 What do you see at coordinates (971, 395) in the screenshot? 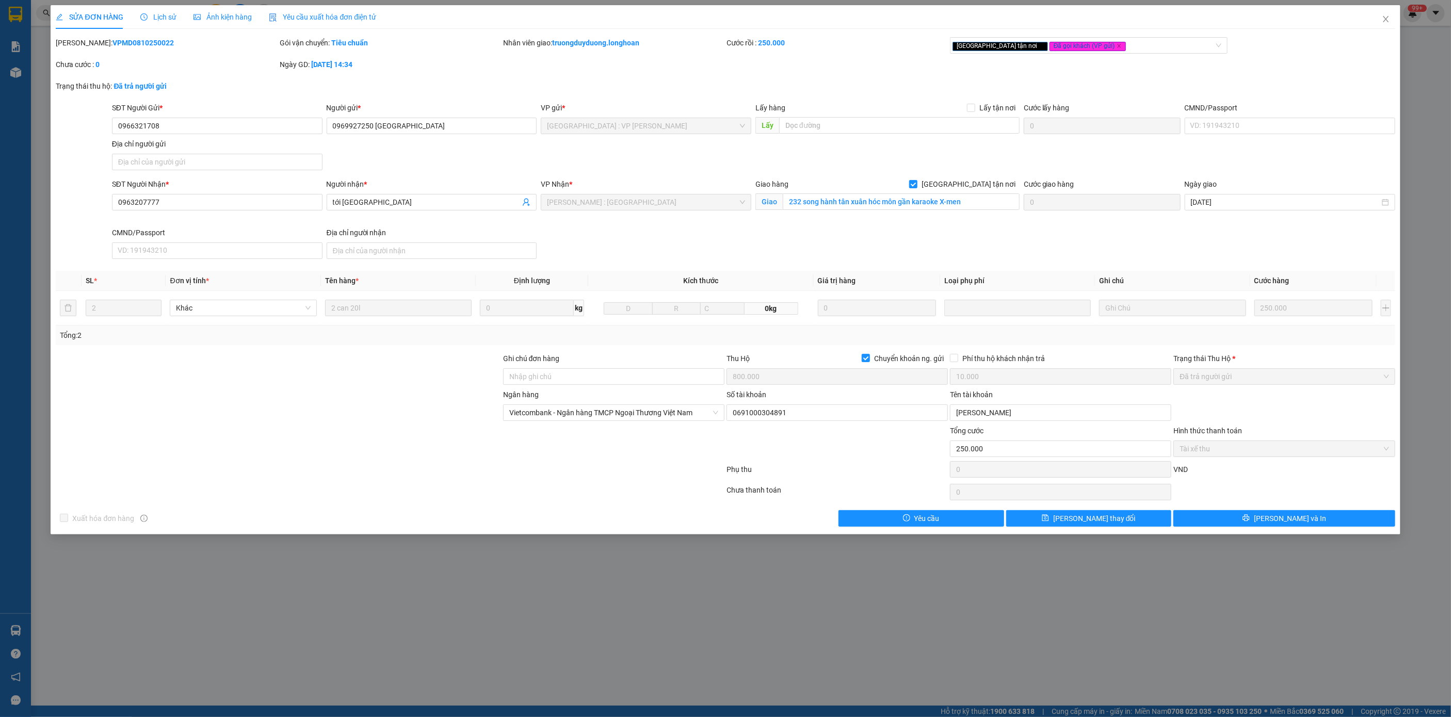
I see `label: Tên tài khoản` at bounding box center [971, 395].